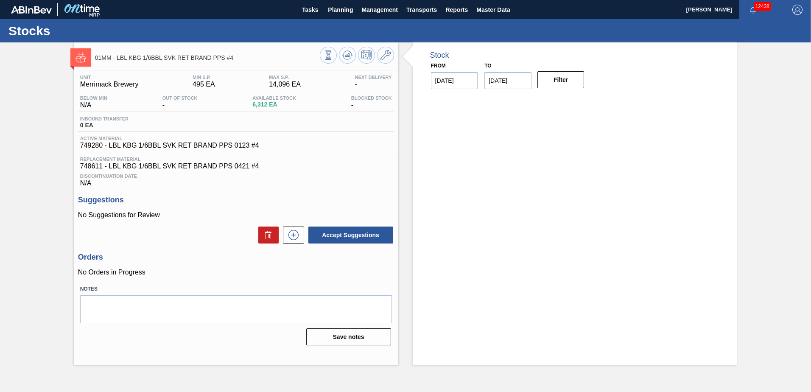 The height and width of the screenshot is (392, 811). What do you see at coordinates (351, 235) in the screenshot?
I see `button: Accept Suggestions` at bounding box center [351, 235].